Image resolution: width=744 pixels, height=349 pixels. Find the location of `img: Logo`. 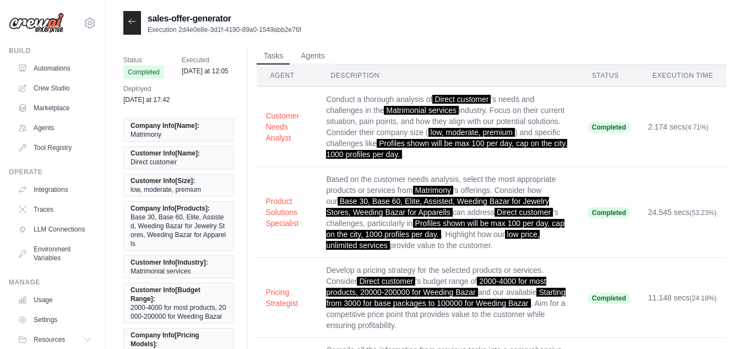

img: Logo is located at coordinates (36, 23).